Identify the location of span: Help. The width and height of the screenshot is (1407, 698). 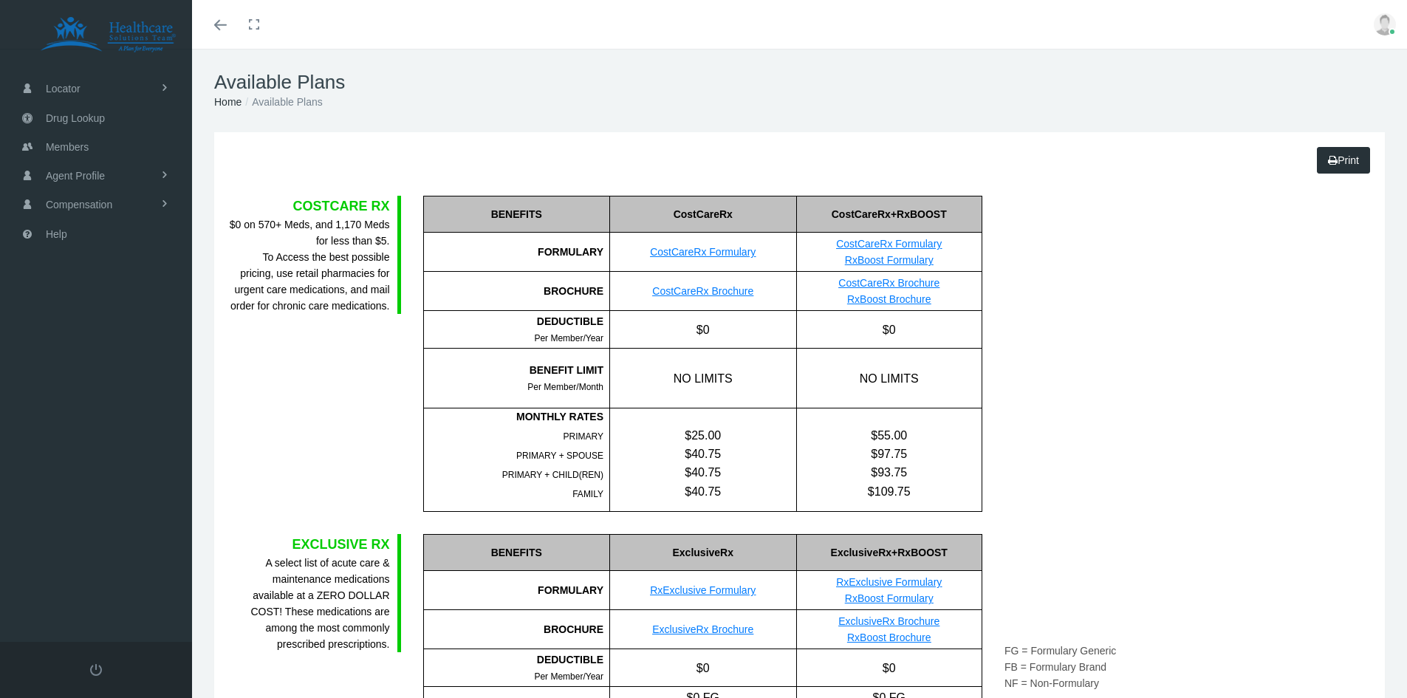
(56, 234).